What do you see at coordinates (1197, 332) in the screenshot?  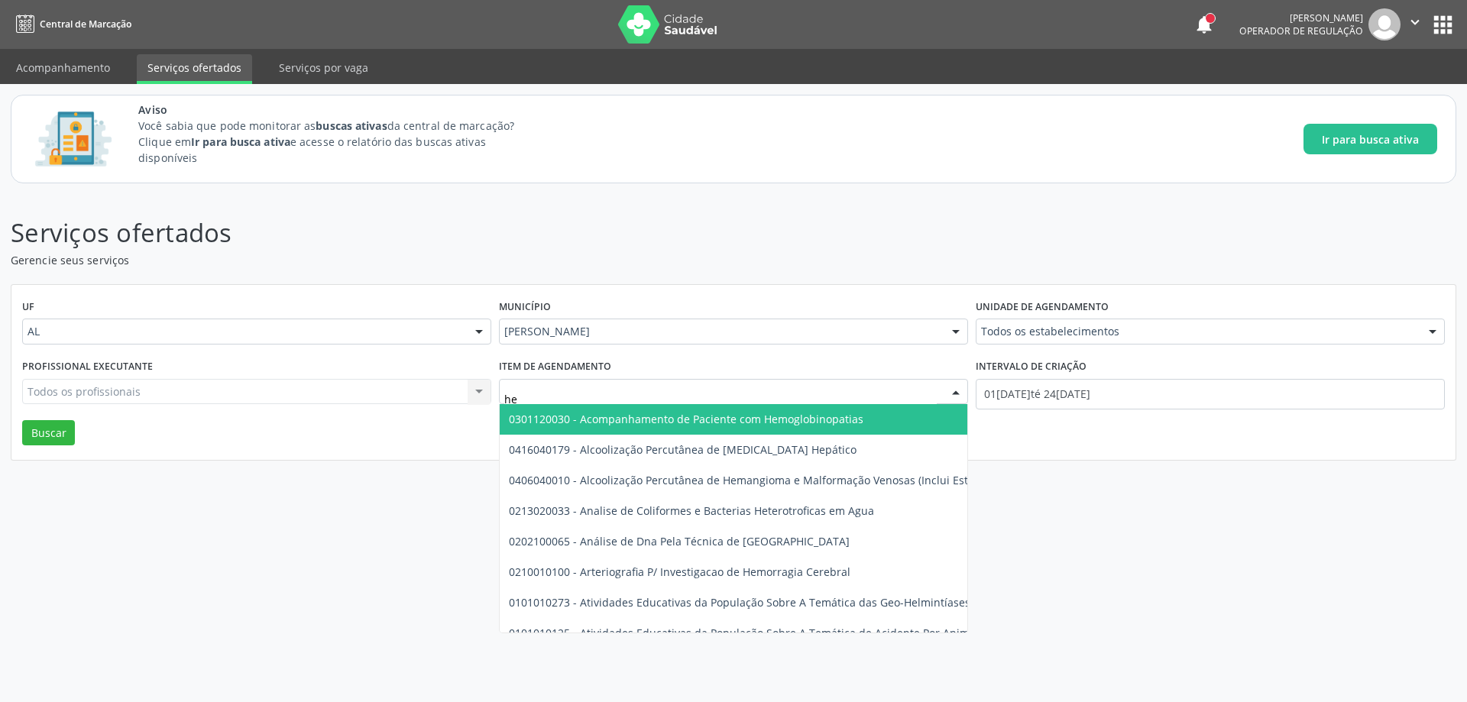 I see `span: Todos os estabelecimentos` at bounding box center [1197, 332].